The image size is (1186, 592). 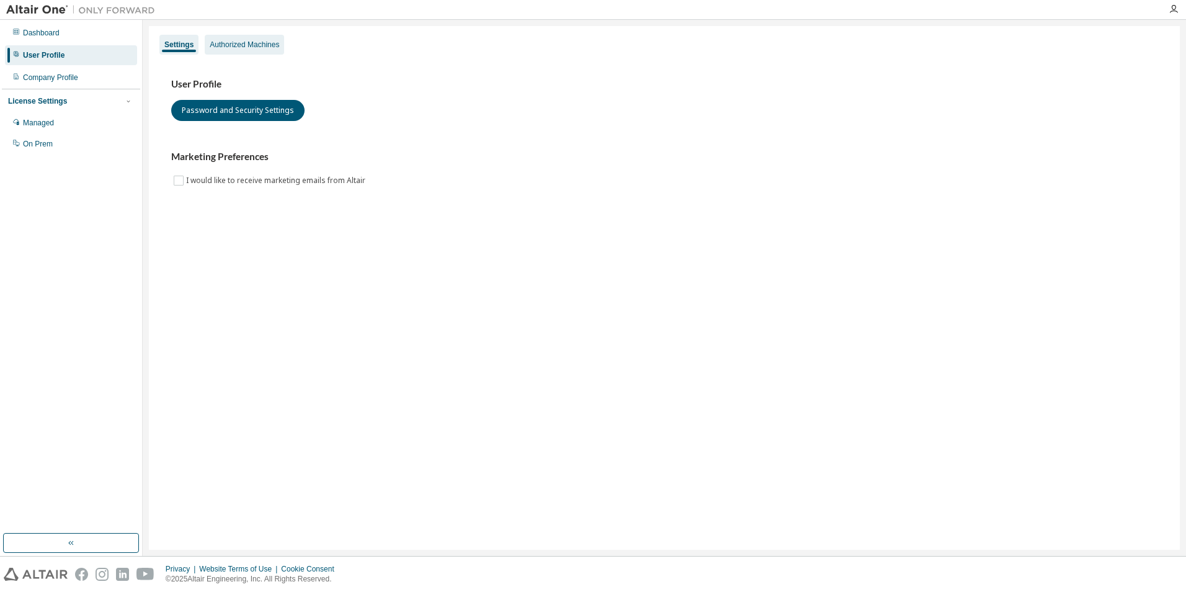 I want to click on div: Cookie Consent, so click(x=311, y=569).